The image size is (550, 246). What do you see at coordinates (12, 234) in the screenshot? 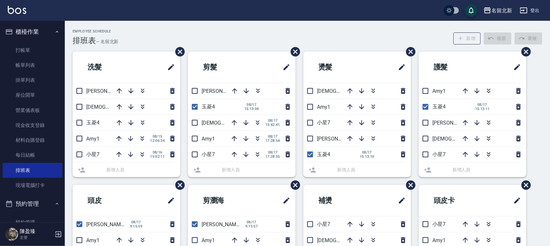
I see `img: Person` at bounding box center [12, 234].